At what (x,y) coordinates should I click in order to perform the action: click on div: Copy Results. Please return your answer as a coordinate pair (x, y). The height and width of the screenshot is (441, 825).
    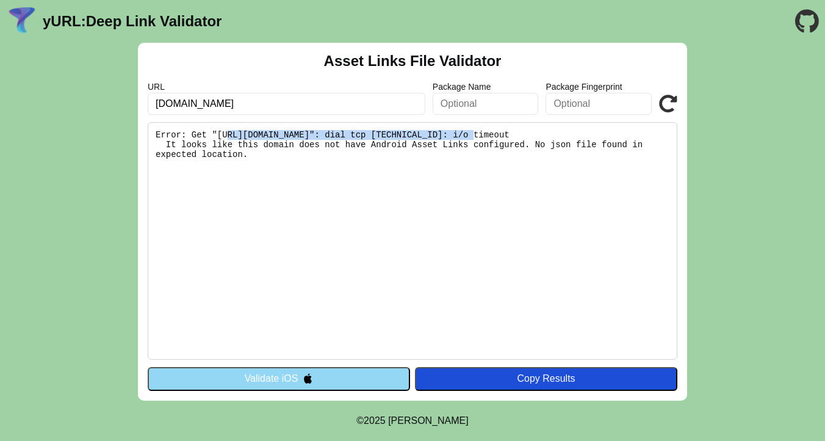
    Looking at the image, I should click on (546, 378).